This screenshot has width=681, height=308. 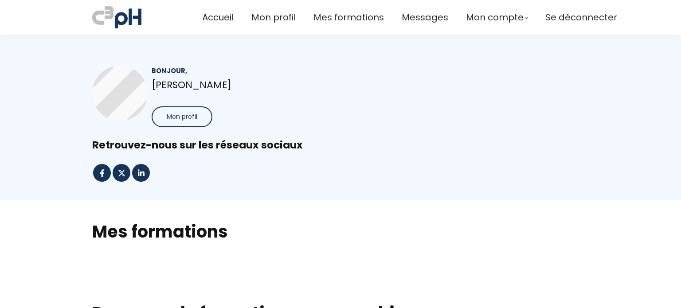 I want to click on span: Mes formations, so click(x=348, y=17).